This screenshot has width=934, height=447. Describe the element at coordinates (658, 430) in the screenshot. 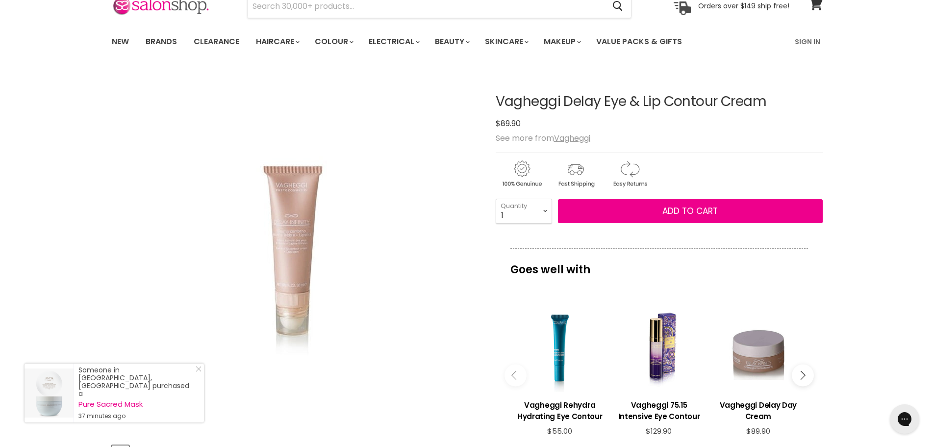

I see `span: $129.90` at that location.